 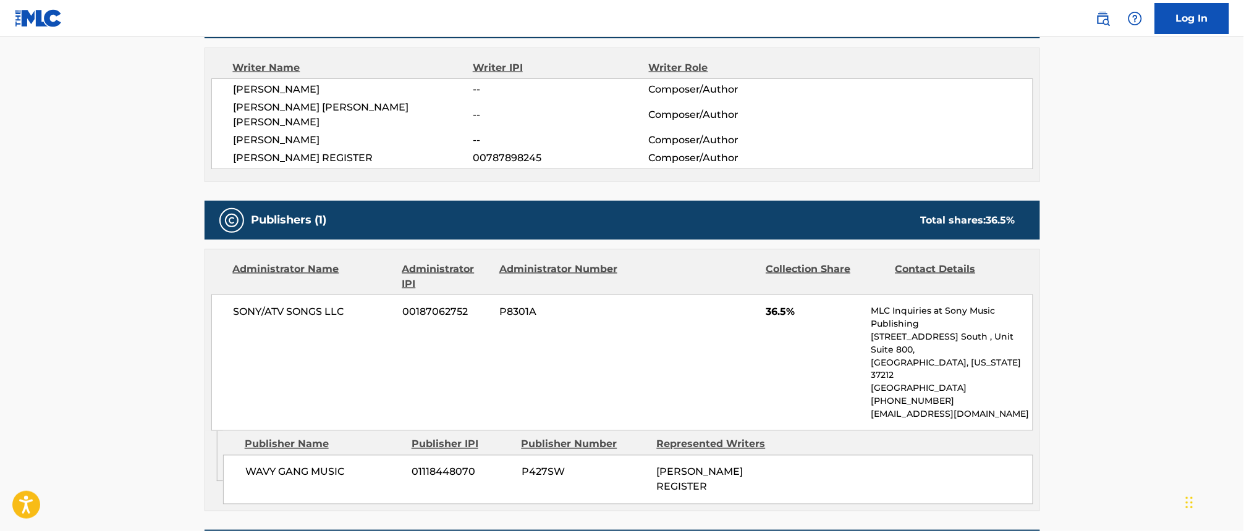 What do you see at coordinates (1189, 503) in the screenshot?
I see `div: Drag` at bounding box center [1189, 503].